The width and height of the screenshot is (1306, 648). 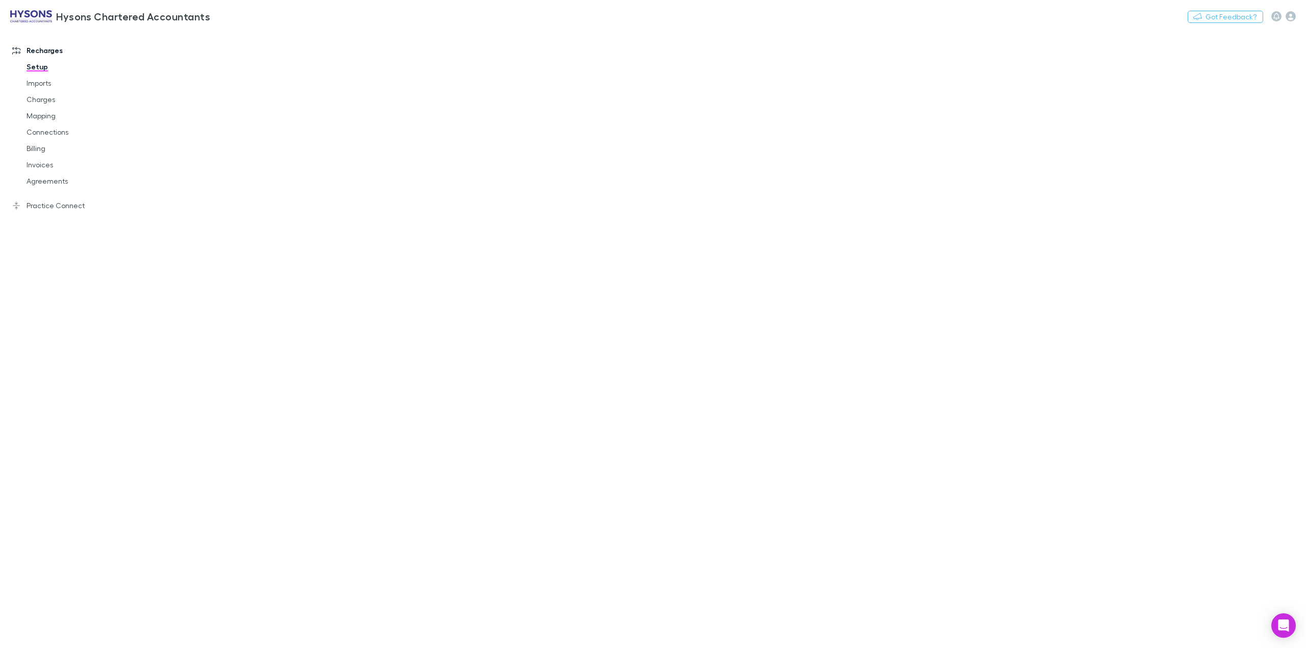 What do you see at coordinates (133, 16) in the screenshot?
I see `h3: Hysons Chartered Accountants` at bounding box center [133, 16].